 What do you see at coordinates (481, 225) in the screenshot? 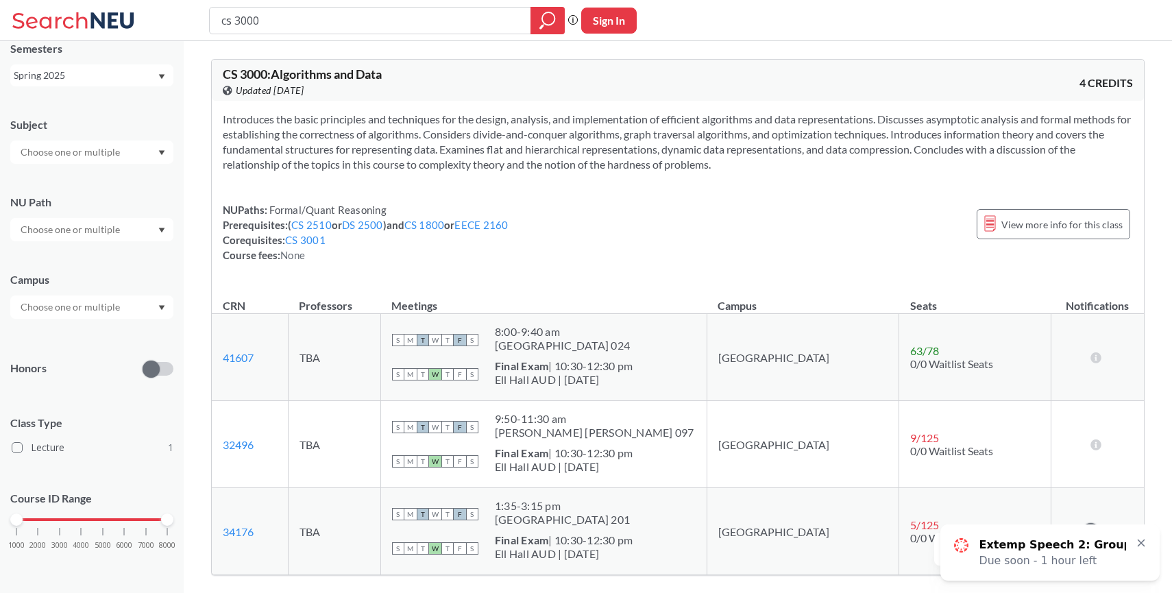
I see `a: EECE 2160` at bounding box center [481, 225].